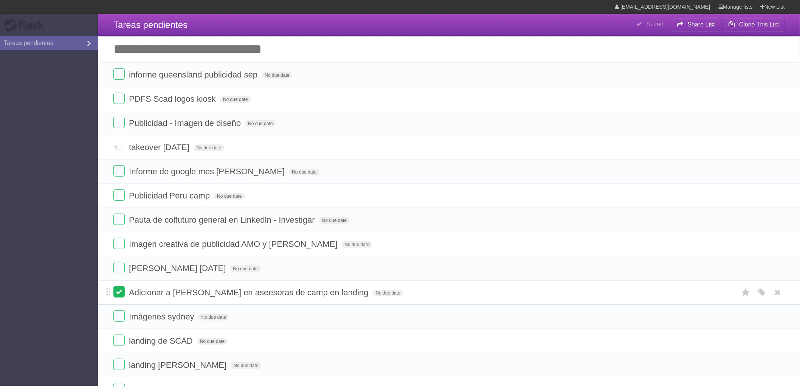  I want to click on span: Publicidad - Imagen de diseño, so click(186, 123).